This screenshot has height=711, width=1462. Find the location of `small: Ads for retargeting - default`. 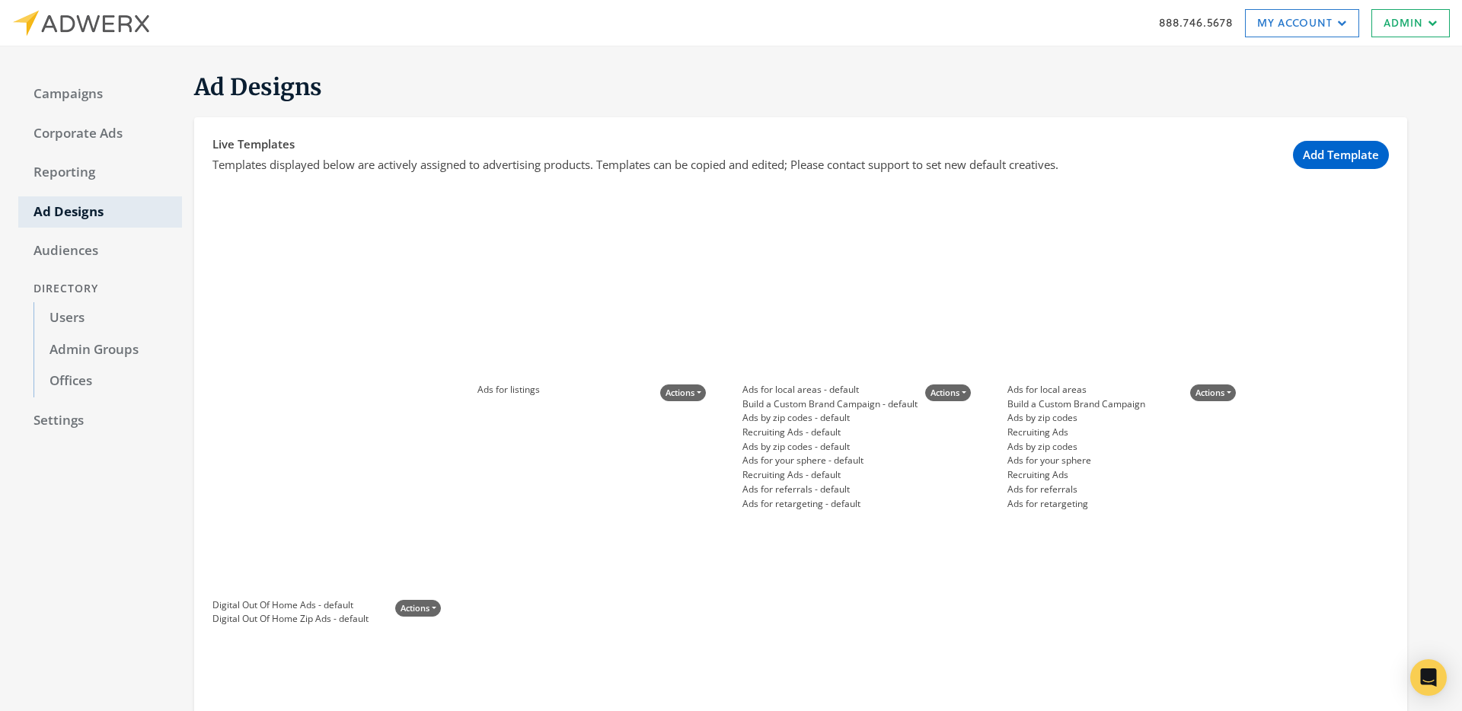

small: Ads for retargeting - default is located at coordinates (830, 504).